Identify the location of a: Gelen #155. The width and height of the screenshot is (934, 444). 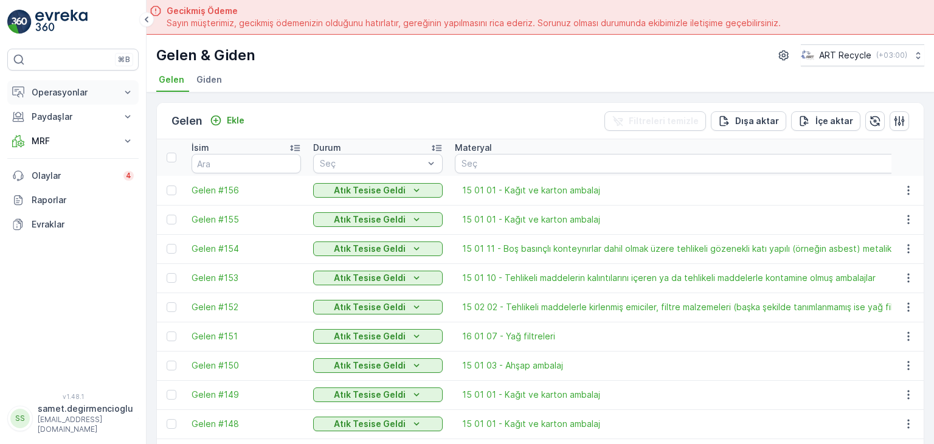
(246, 220).